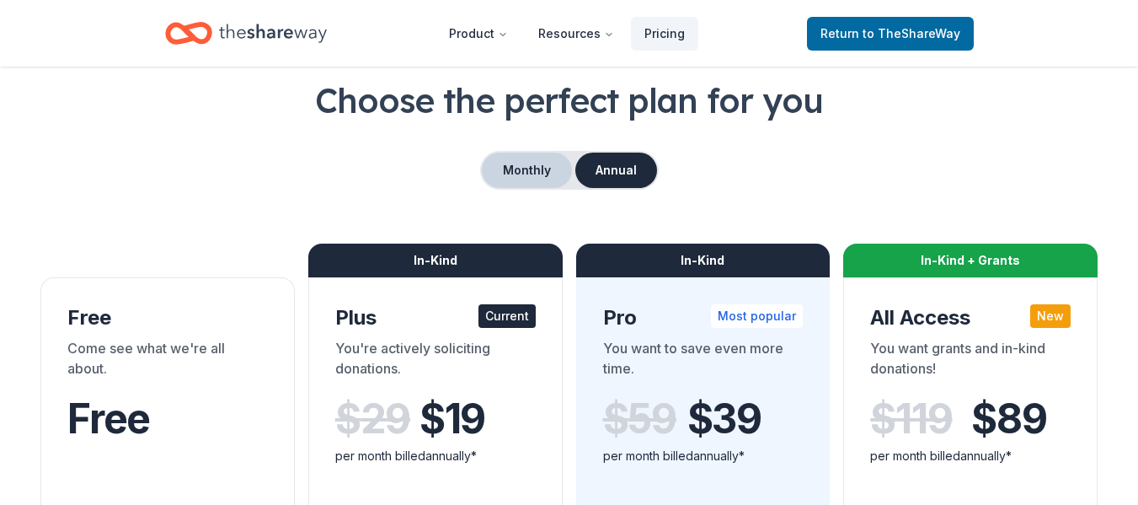 This screenshot has height=505, width=1138. What do you see at coordinates (1050, 316) in the screenshot?
I see `div: New` at bounding box center [1050, 316].